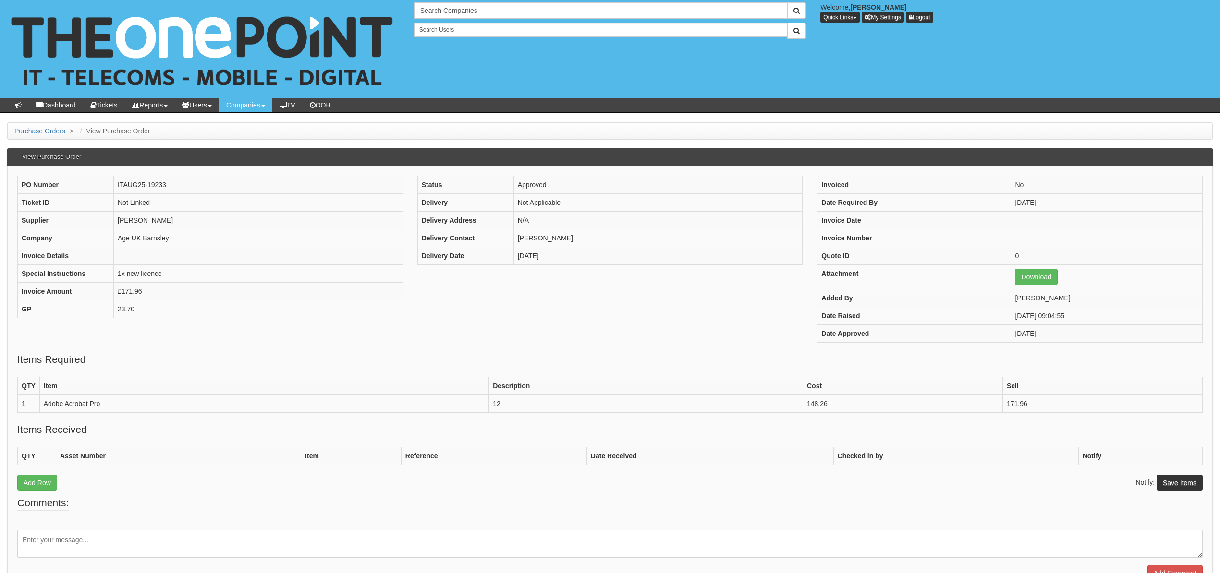 The image size is (1220, 573). What do you see at coordinates (465, 202) in the screenshot?
I see `th: Delivery` at bounding box center [465, 202].